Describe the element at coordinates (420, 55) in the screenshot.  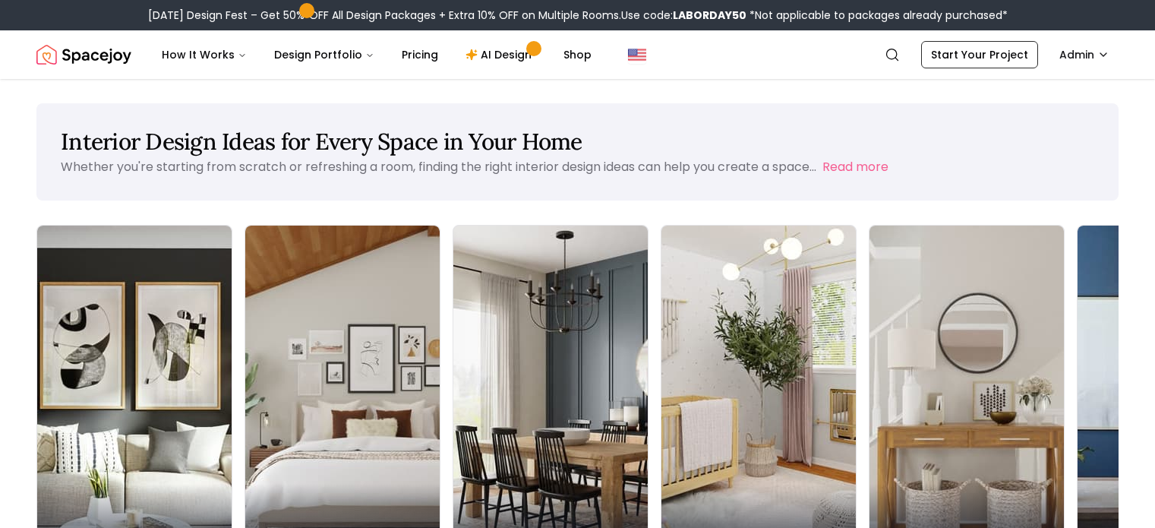
I see `a: Pricing` at that location.